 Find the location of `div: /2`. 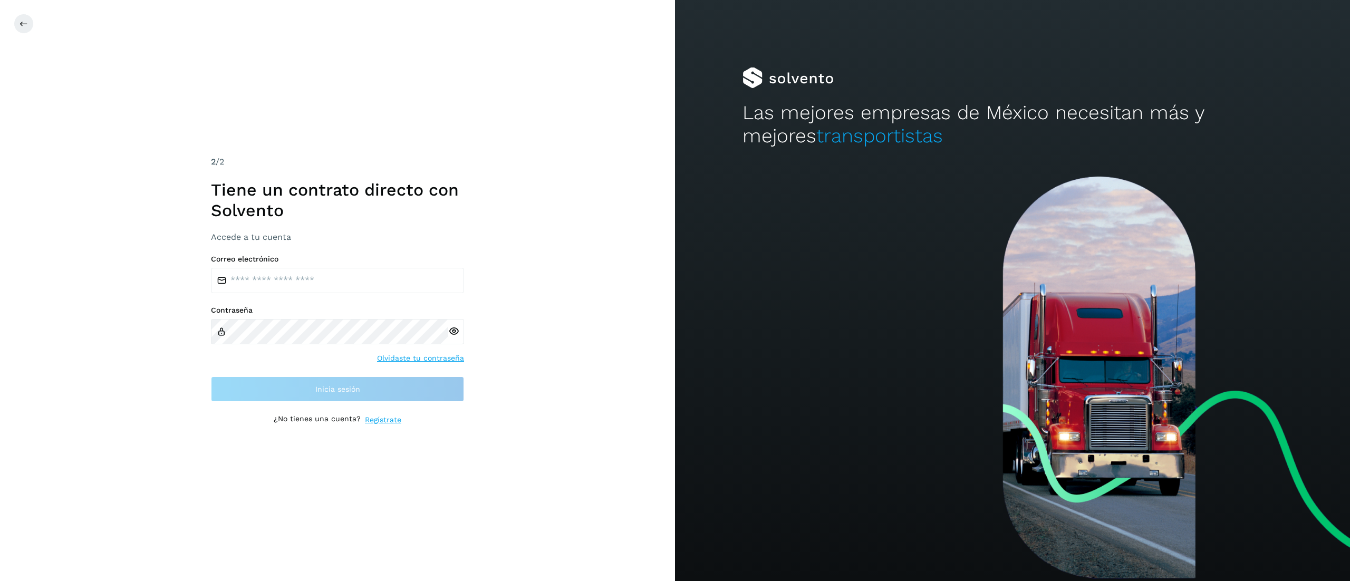

div: /2 is located at coordinates (337, 162).